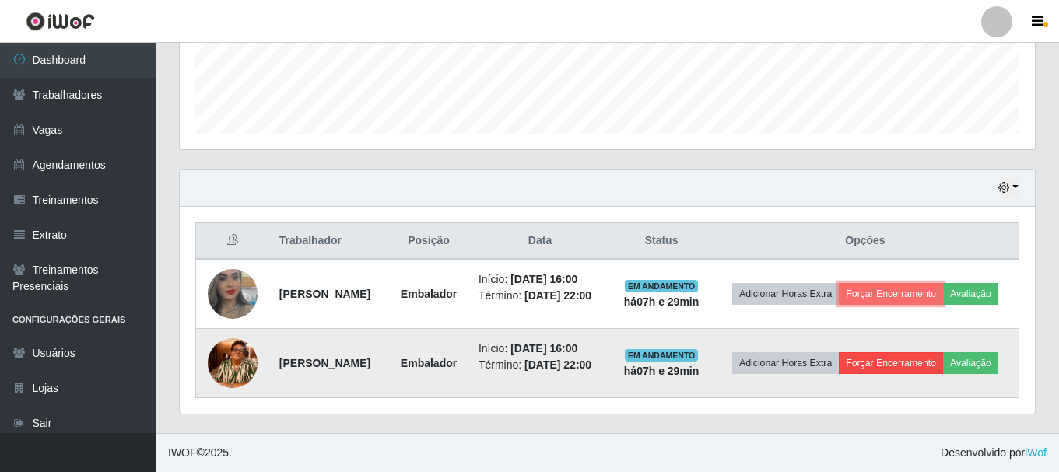 This screenshot has height=472, width=1059. What do you see at coordinates (993, 453) in the screenshot?
I see `span: Desenvolvido por` at bounding box center [993, 453].